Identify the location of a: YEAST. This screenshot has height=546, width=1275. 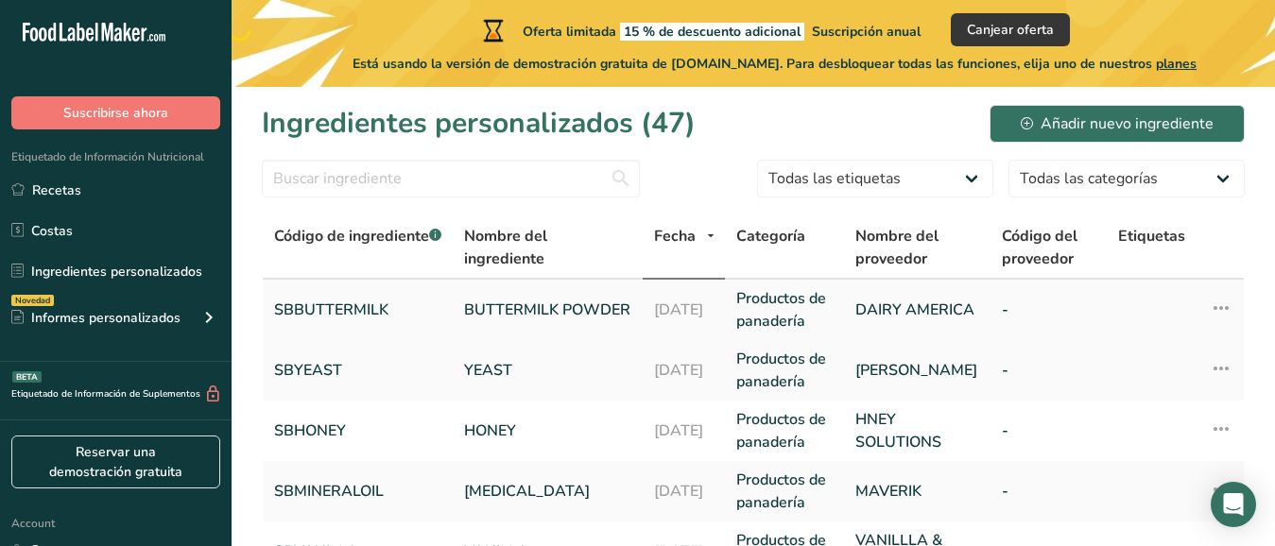
(547, 370).